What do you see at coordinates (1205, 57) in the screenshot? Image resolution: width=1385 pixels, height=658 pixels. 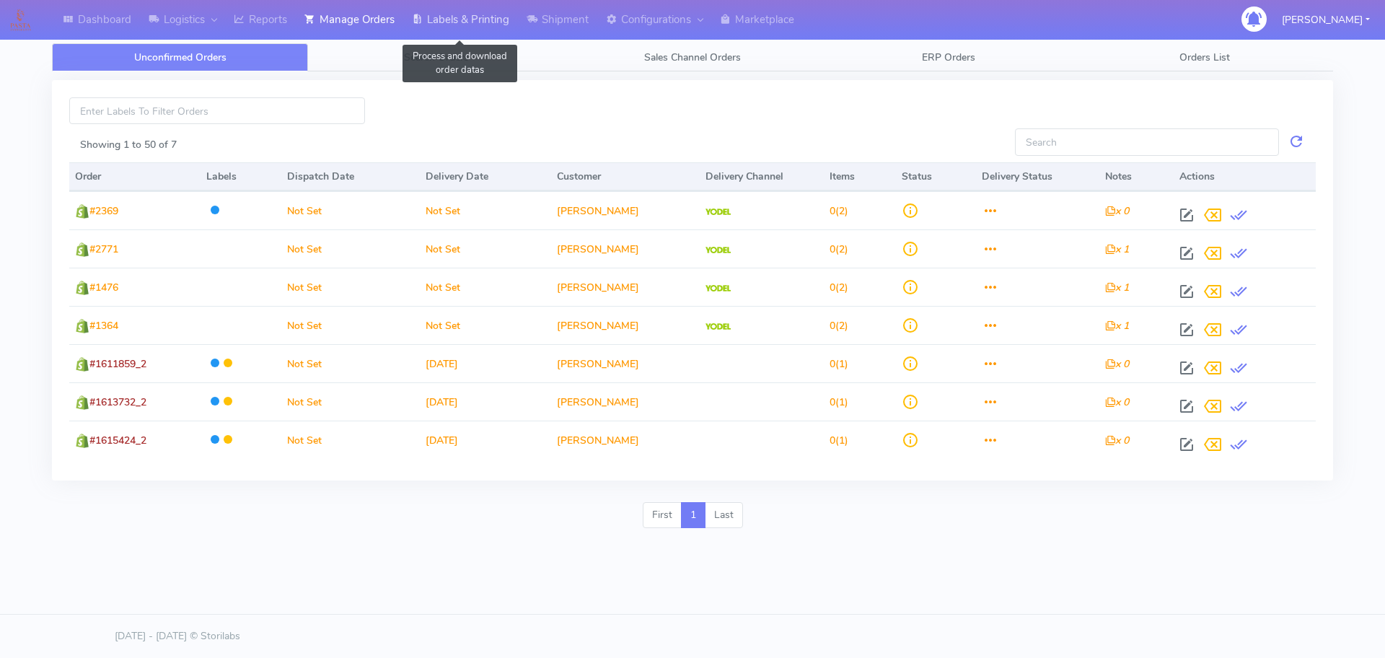 I see `span: Orders List` at bounding box center [1205, 57].